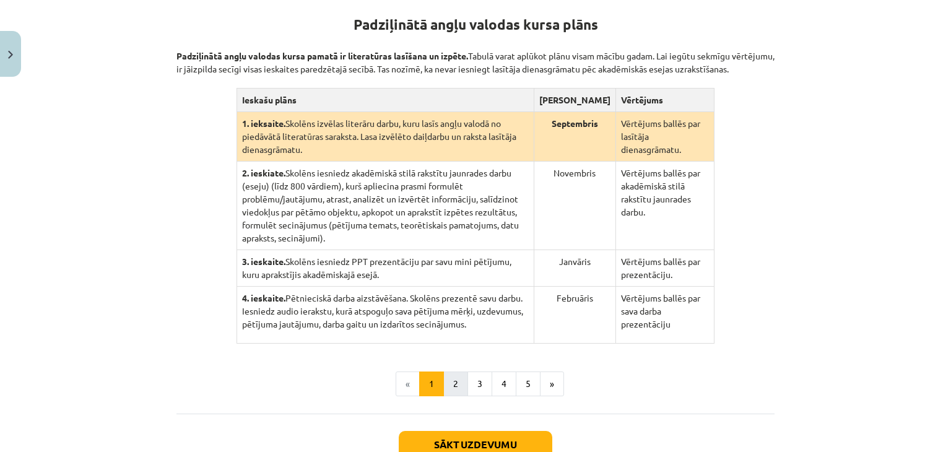  What do you see at coordinates (264, 123) in the screenshot?
I see `strong: 1. ieksaite.` at bounding box center [264, 123].